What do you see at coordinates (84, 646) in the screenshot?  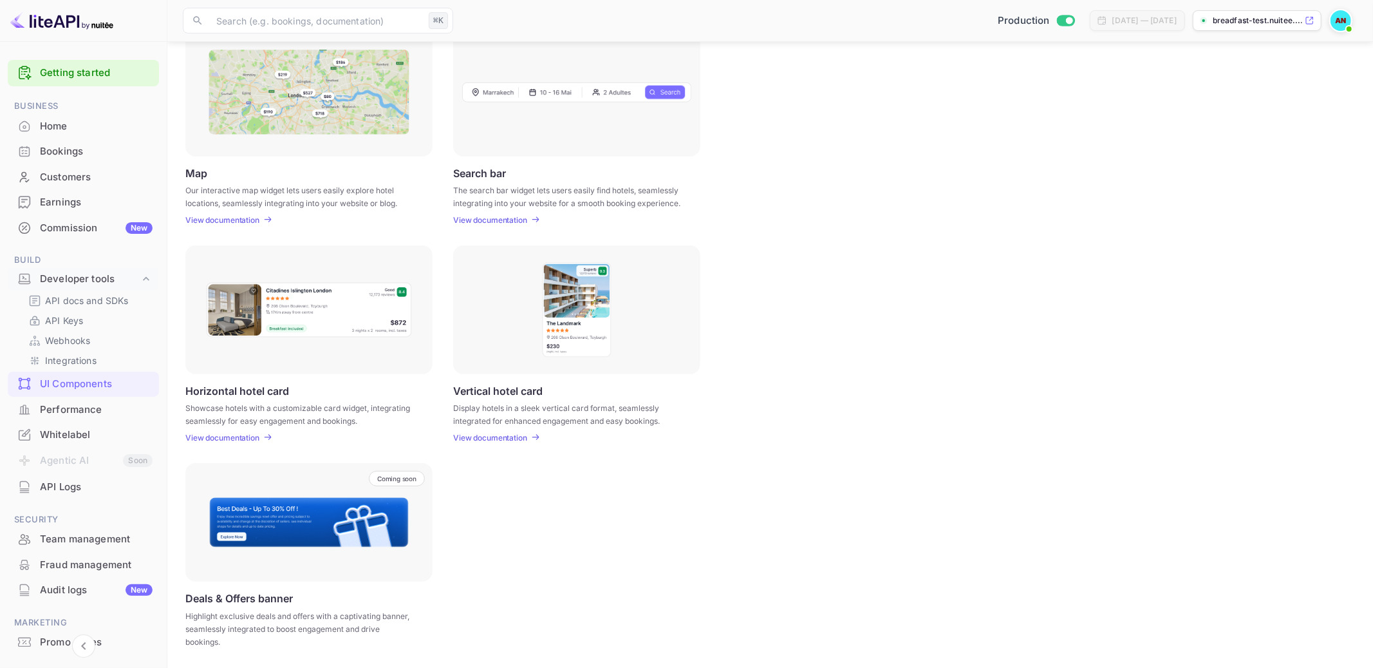 I see `button: Collapse navigation` at bounding box center [84, 646].